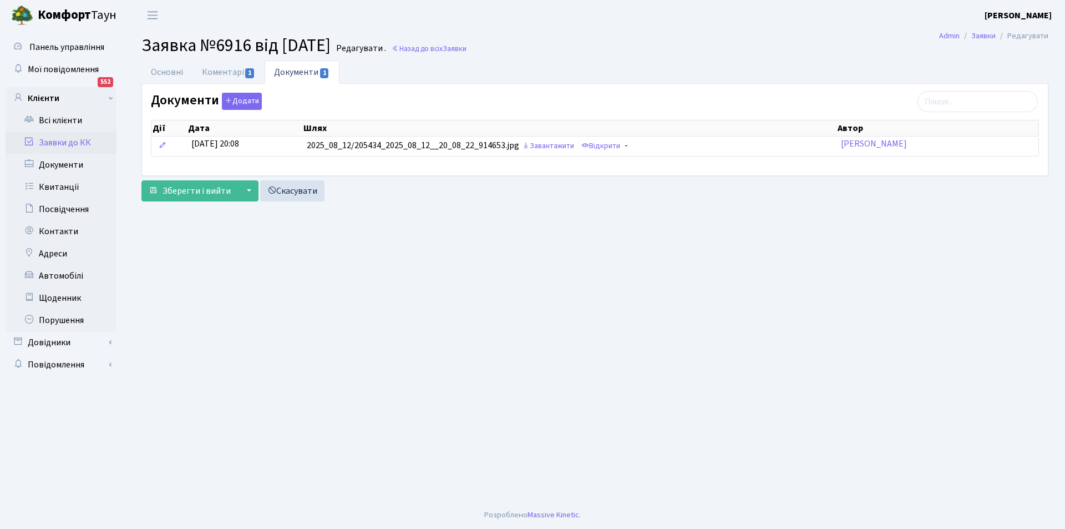 This screenshot has width=1065, height=529. I want to click on span: Таун, so click(77, 16).